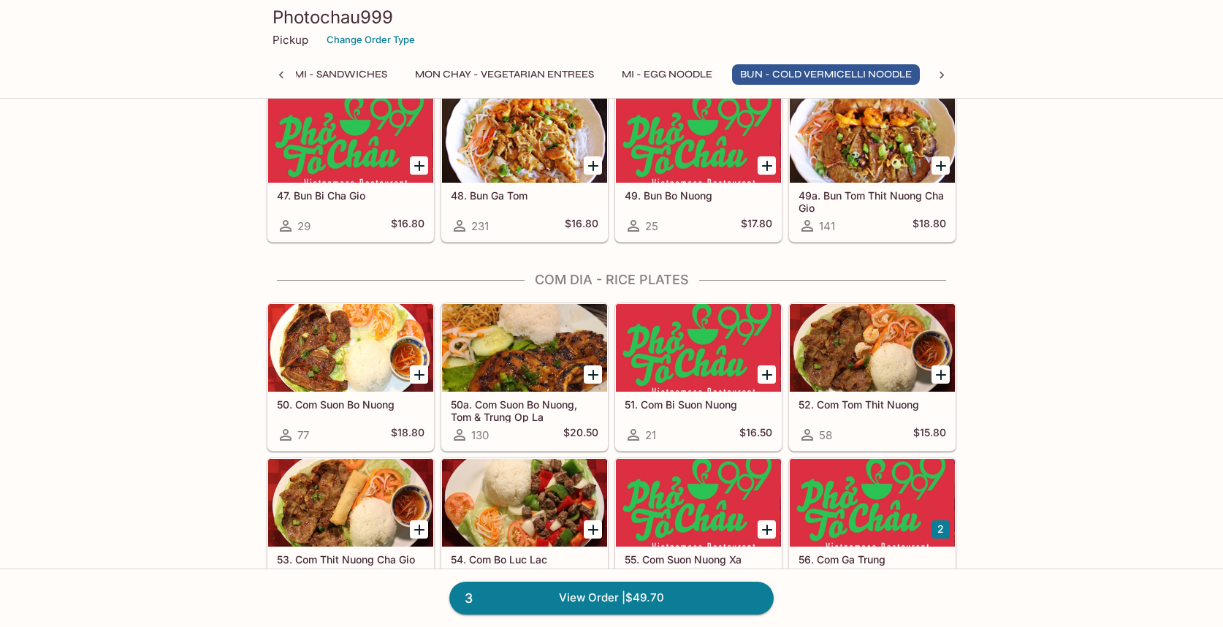  What do you see at coordinates (351, 139) in the screenshot?
I see `div: 47. Bun Bi Cha Gio` at bounding box center [351, 139].